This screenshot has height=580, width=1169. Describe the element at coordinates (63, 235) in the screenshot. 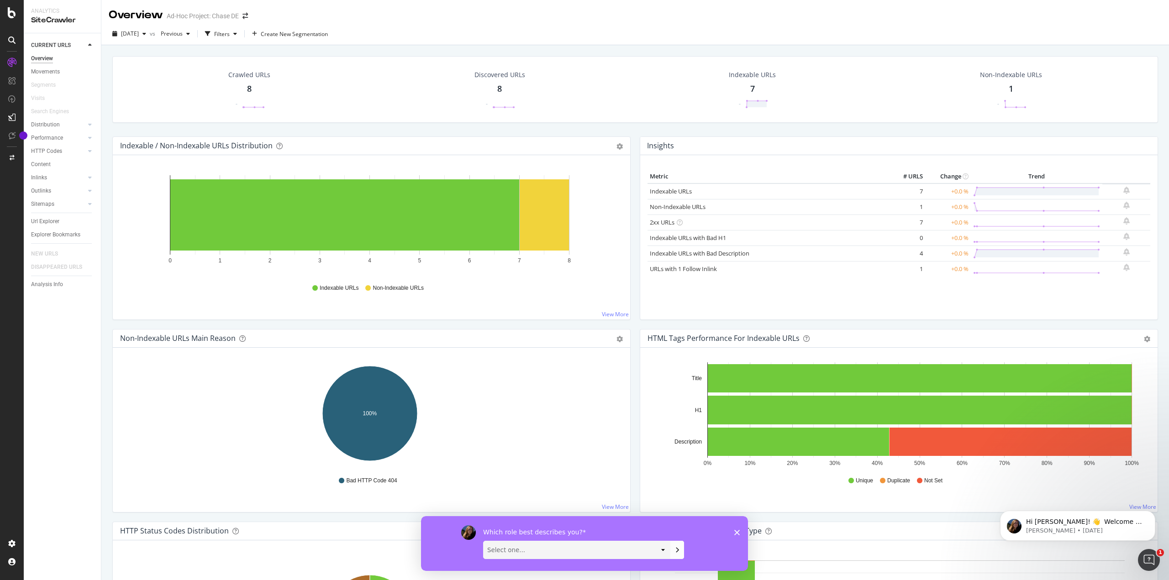

I see `a: Explorer Bookmarks` at that location.